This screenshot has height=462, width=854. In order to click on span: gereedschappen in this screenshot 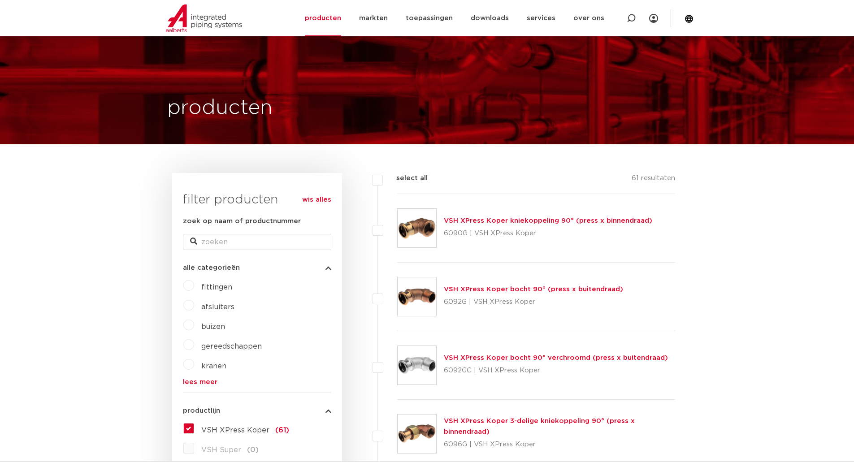, I will do `click(231, 346)`.